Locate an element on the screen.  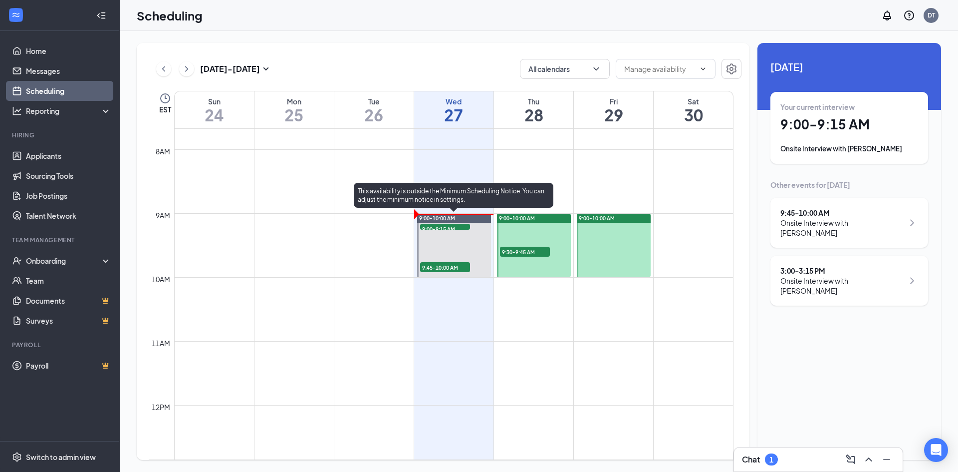
a: August 24, 2025 is located at coordinates (214, 110).